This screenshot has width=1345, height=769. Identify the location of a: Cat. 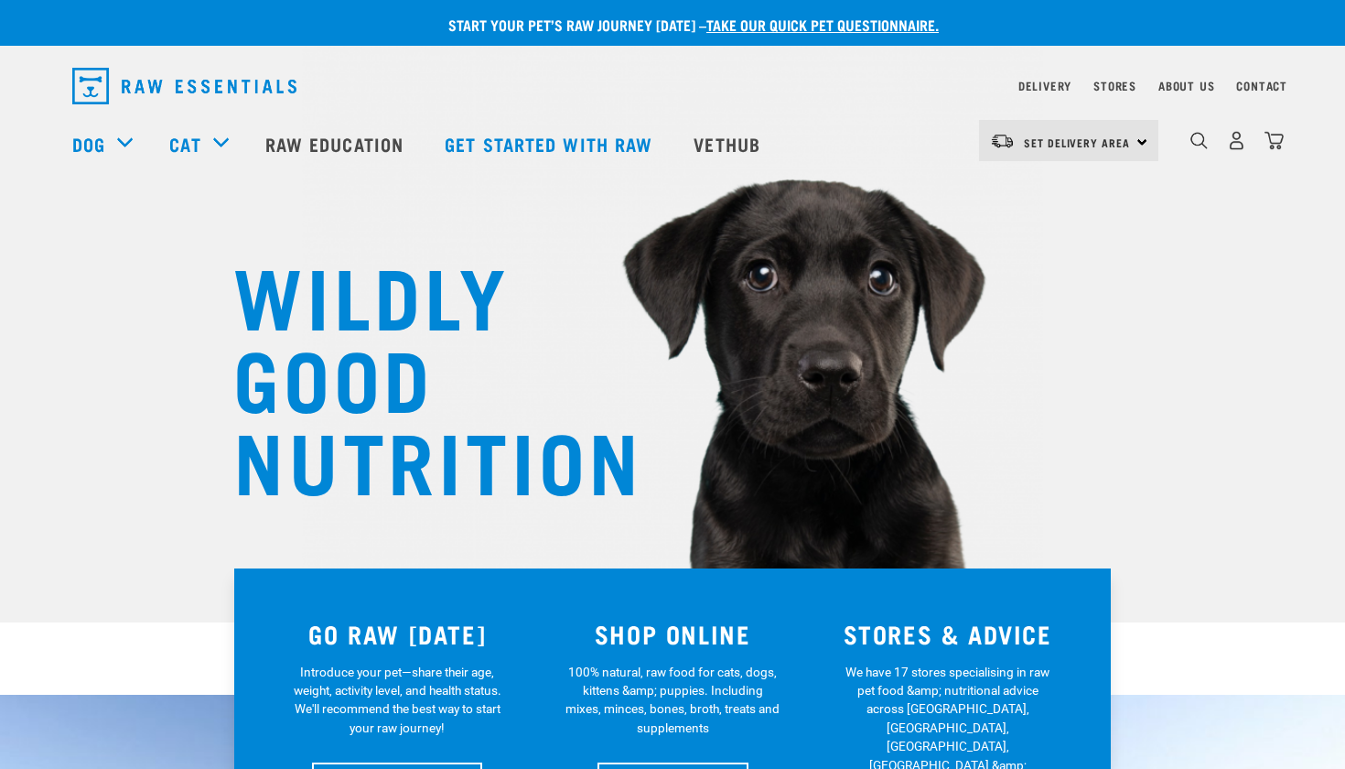
(185, 144).